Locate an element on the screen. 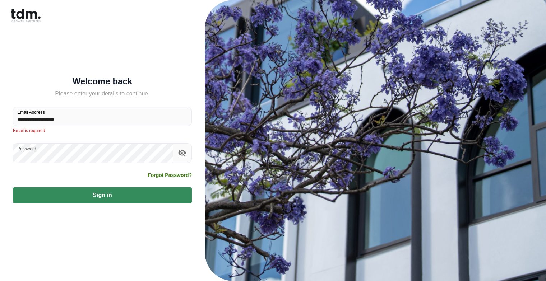 This screenshot has height=281, width=546. h5: Please enter your details to continue. is located at coordinates (102, 94).